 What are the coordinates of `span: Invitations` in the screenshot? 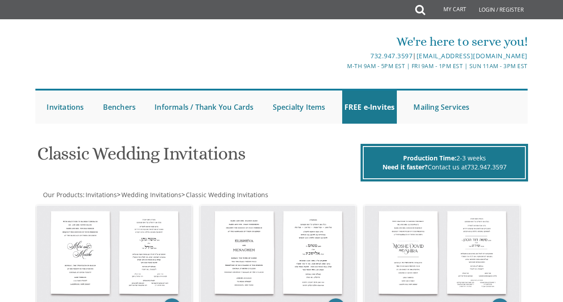 It's located at (101, 194).